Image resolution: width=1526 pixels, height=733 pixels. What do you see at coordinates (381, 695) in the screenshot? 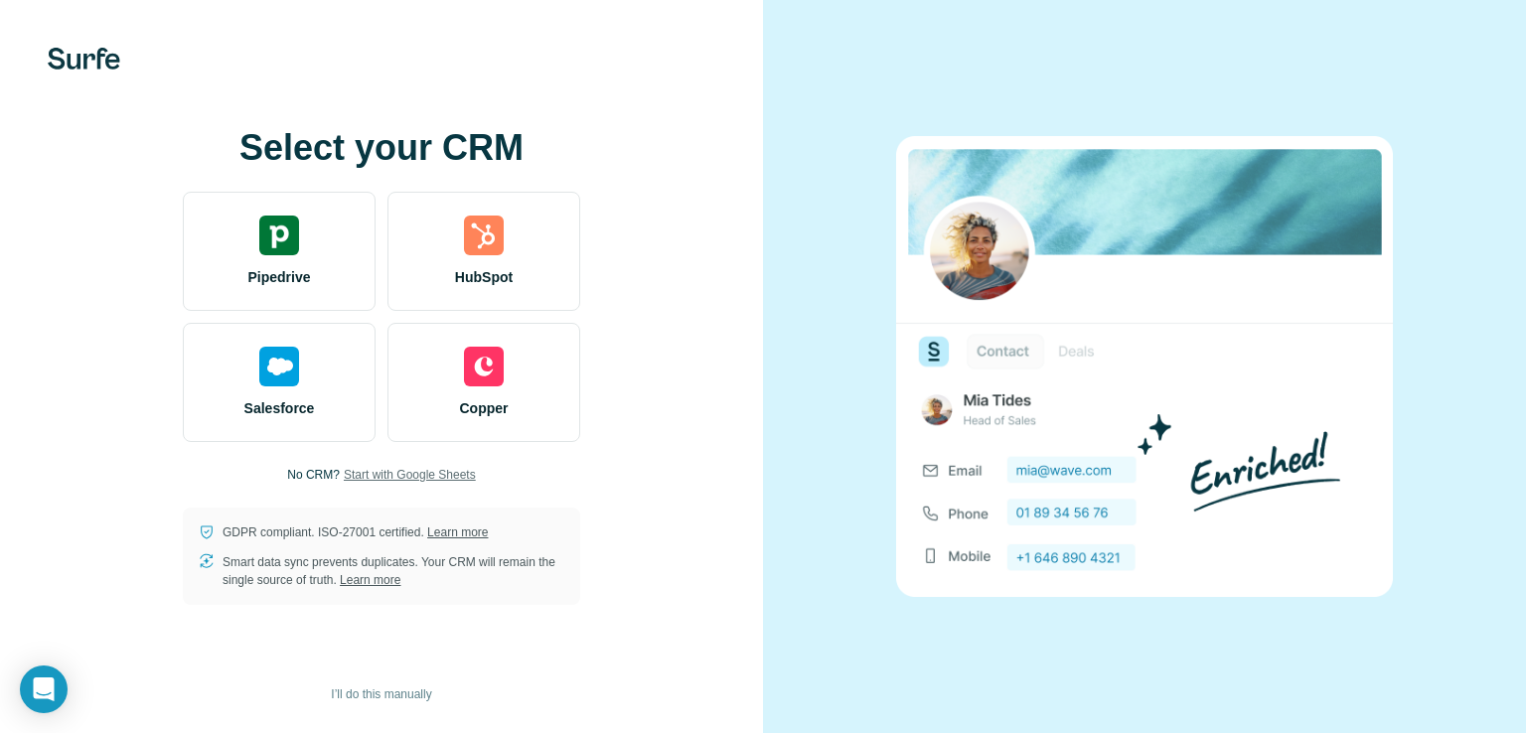
I see `span: I’ll do this manually` at bounding box center [381, 695].